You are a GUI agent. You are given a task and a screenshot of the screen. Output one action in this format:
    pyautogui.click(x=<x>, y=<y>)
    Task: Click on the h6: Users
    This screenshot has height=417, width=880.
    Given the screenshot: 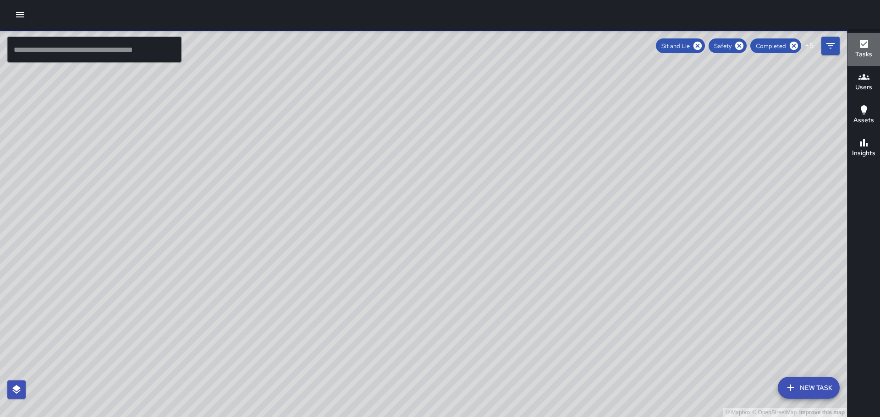 What is the action you would take?
    pyautogui.click(x=863, y=88)
    